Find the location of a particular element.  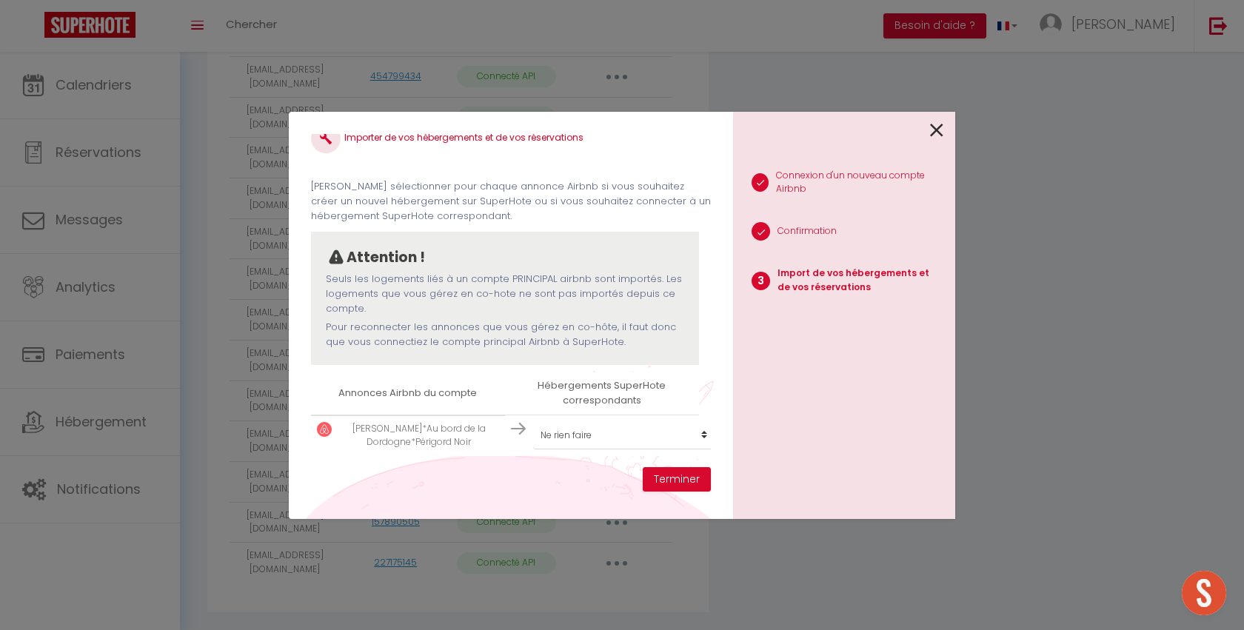

p: Import de vos hébergements et de vos réservations is located at coordinates (861, 281).